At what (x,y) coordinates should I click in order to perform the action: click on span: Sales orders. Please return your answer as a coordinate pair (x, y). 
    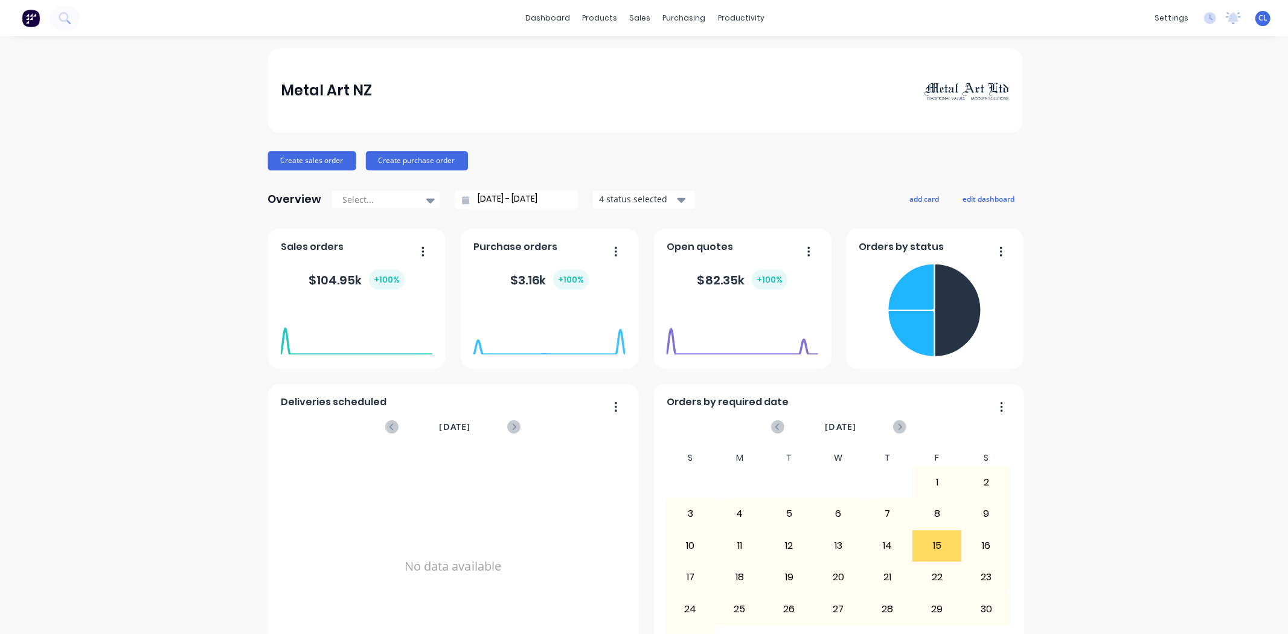
    Looking at the image, I should click on (312, 246).